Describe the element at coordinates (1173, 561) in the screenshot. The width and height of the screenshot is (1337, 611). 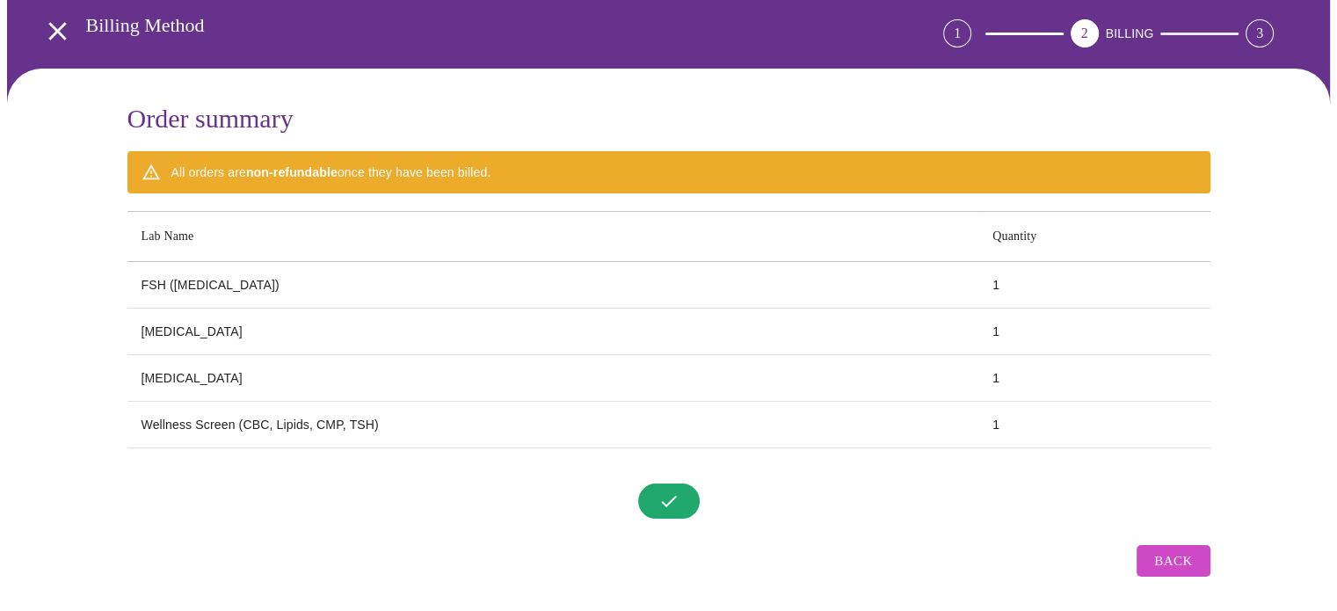
I see `span: Back` at that location.